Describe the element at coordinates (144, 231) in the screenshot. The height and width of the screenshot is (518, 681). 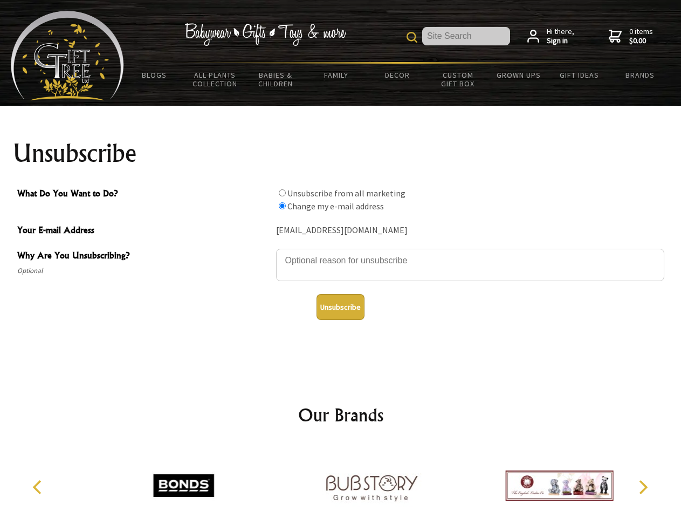
I see `span: Your E-mail Address` at that location.